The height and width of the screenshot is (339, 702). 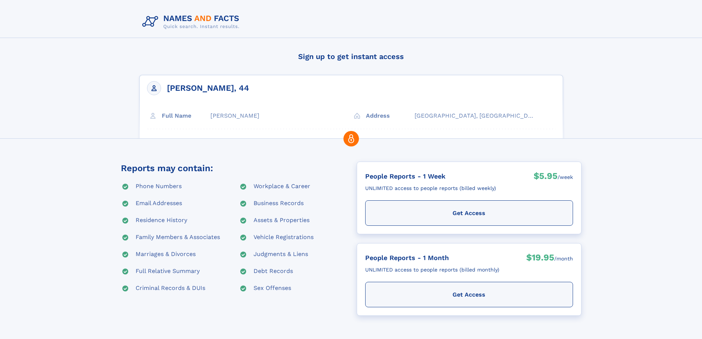 I want to click on div: Sex Offenses, so click(x=272, y=288).